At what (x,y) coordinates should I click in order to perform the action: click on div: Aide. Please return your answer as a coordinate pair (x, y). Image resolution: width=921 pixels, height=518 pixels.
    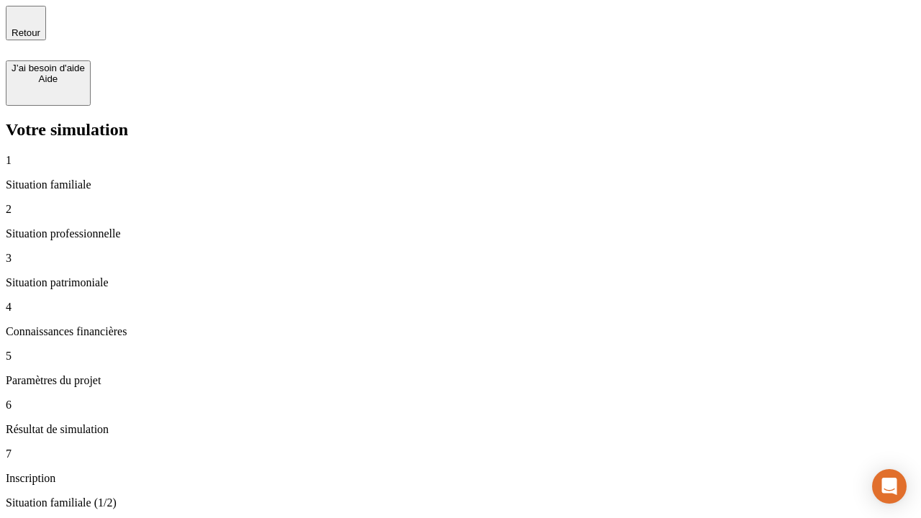
    Looking at the image, I should click on (48, 78).